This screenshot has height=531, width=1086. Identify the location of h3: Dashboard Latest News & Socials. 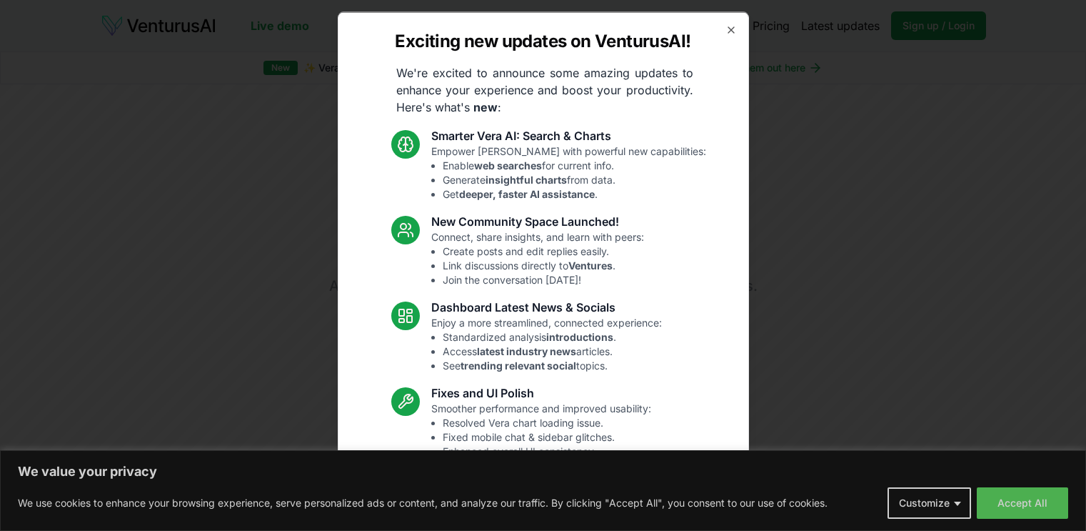
(546, 306).